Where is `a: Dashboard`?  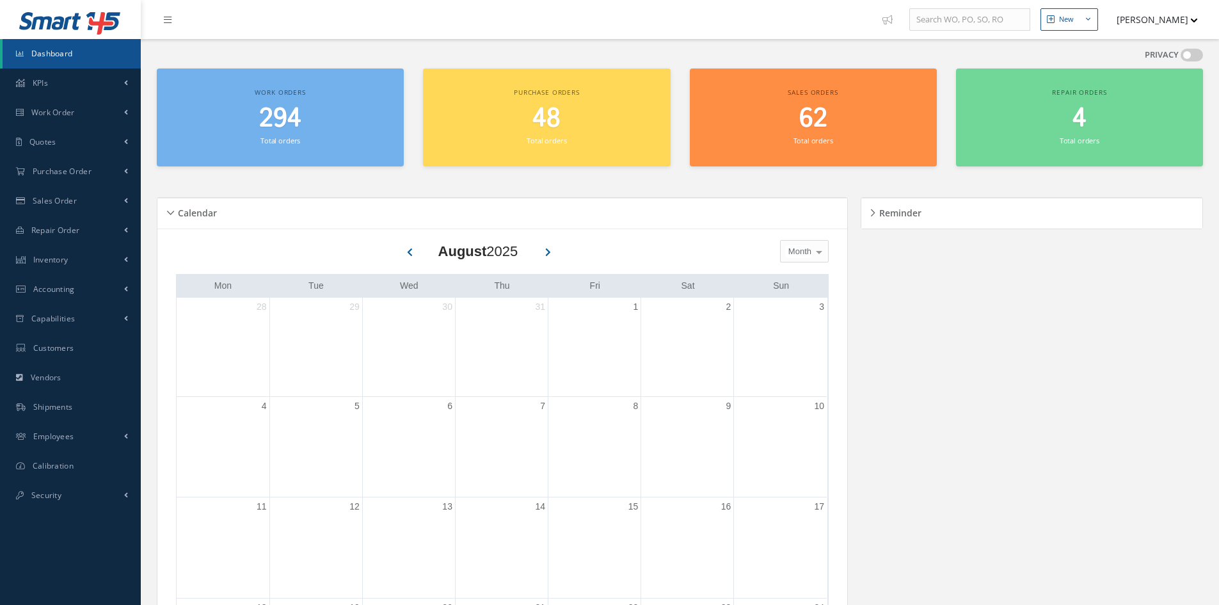 a: Dashboard is located at coordinates (72, 54).